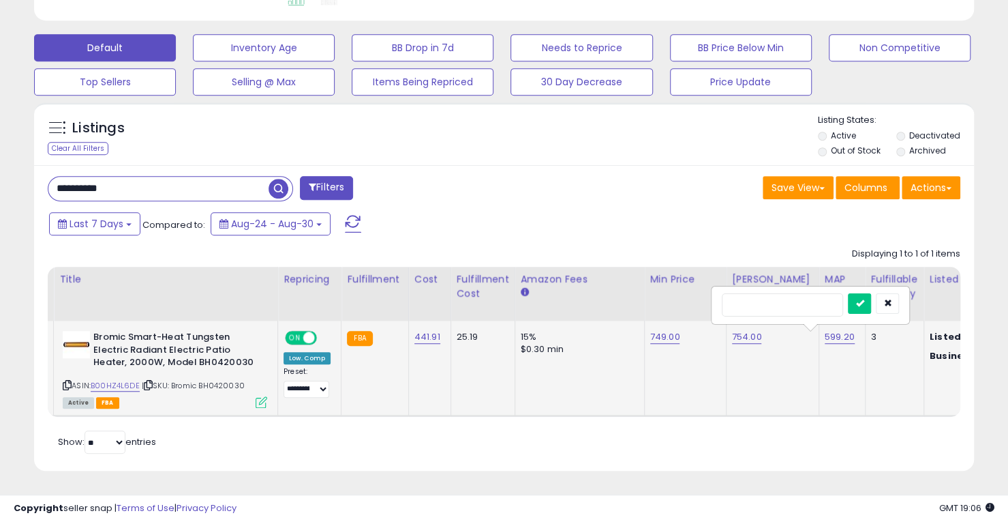 This screenshot has height=522, width=1008. I want to click on div: 3, so click(892, 337).